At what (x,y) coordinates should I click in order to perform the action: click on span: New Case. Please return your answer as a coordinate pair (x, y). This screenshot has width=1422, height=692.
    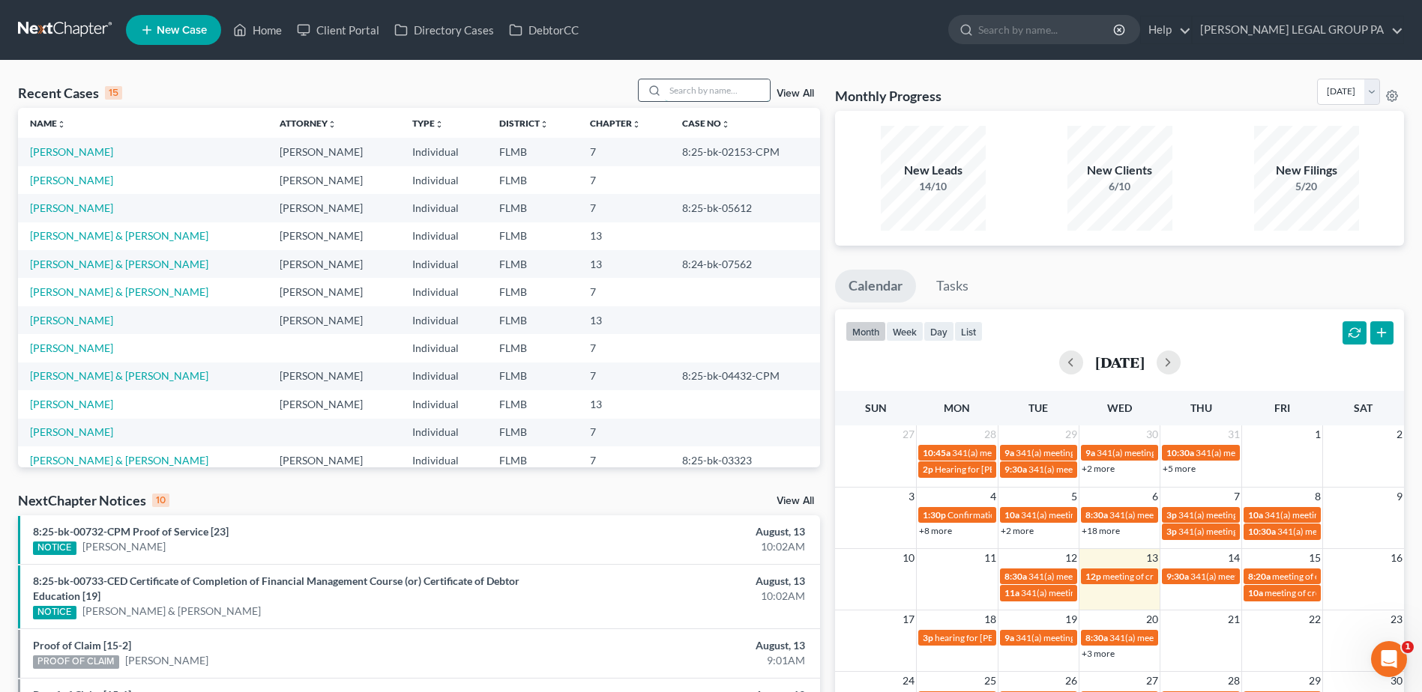
    Looking at the image, I should click on (181, 30).